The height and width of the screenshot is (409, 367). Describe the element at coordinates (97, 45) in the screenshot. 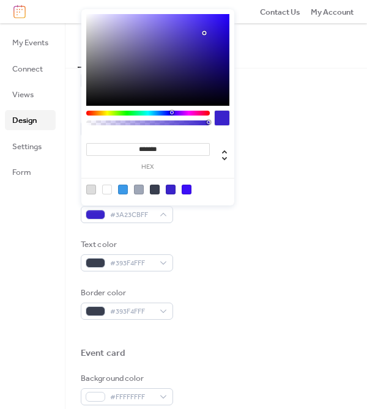

I see `button: Colors` at that location.